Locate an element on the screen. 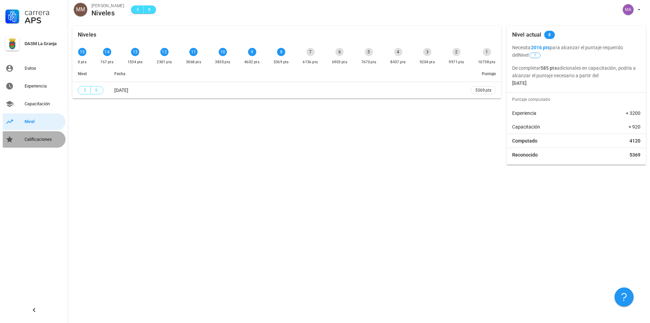 This screenshot has height=323, width=650. div: 3 is located at coordinates (427, 52).